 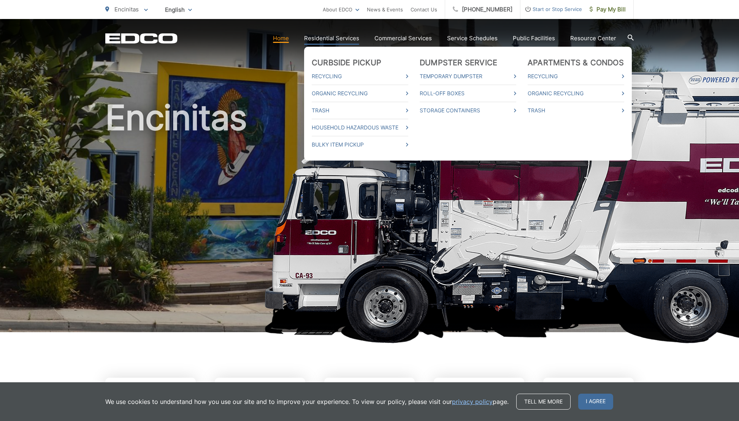 What do you see at coordinates (141, 38) in the screenshot?
I see `a: EDCD logo. Return to the homepage.` at bounding box center [141, 38].